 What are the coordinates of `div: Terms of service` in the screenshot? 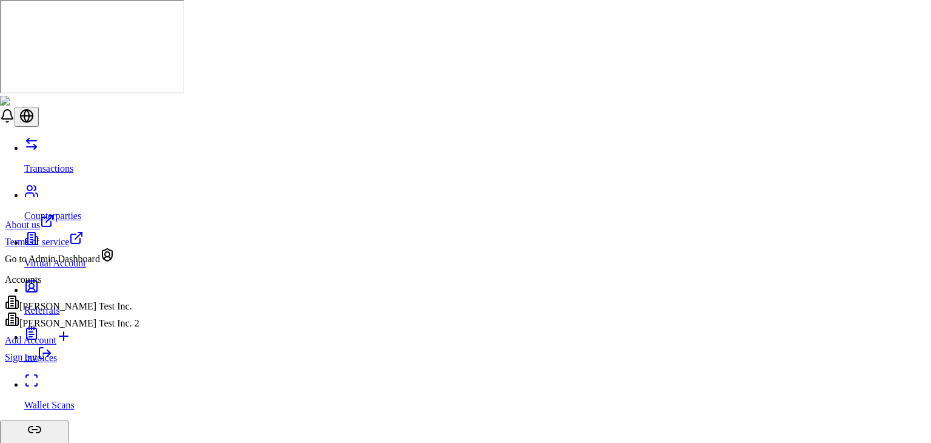 It's located at (72, 239).